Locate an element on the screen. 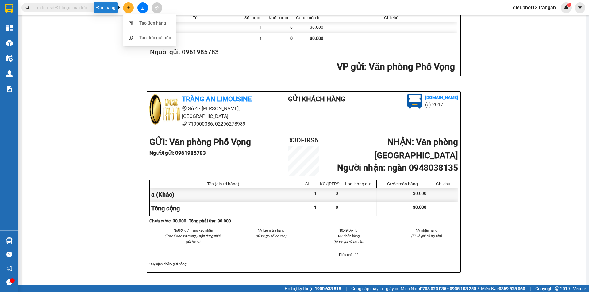 The width and height of the screenshot is (589, 292). li: Người gửi hàng xác nhận is located at coordinates (193, 230).